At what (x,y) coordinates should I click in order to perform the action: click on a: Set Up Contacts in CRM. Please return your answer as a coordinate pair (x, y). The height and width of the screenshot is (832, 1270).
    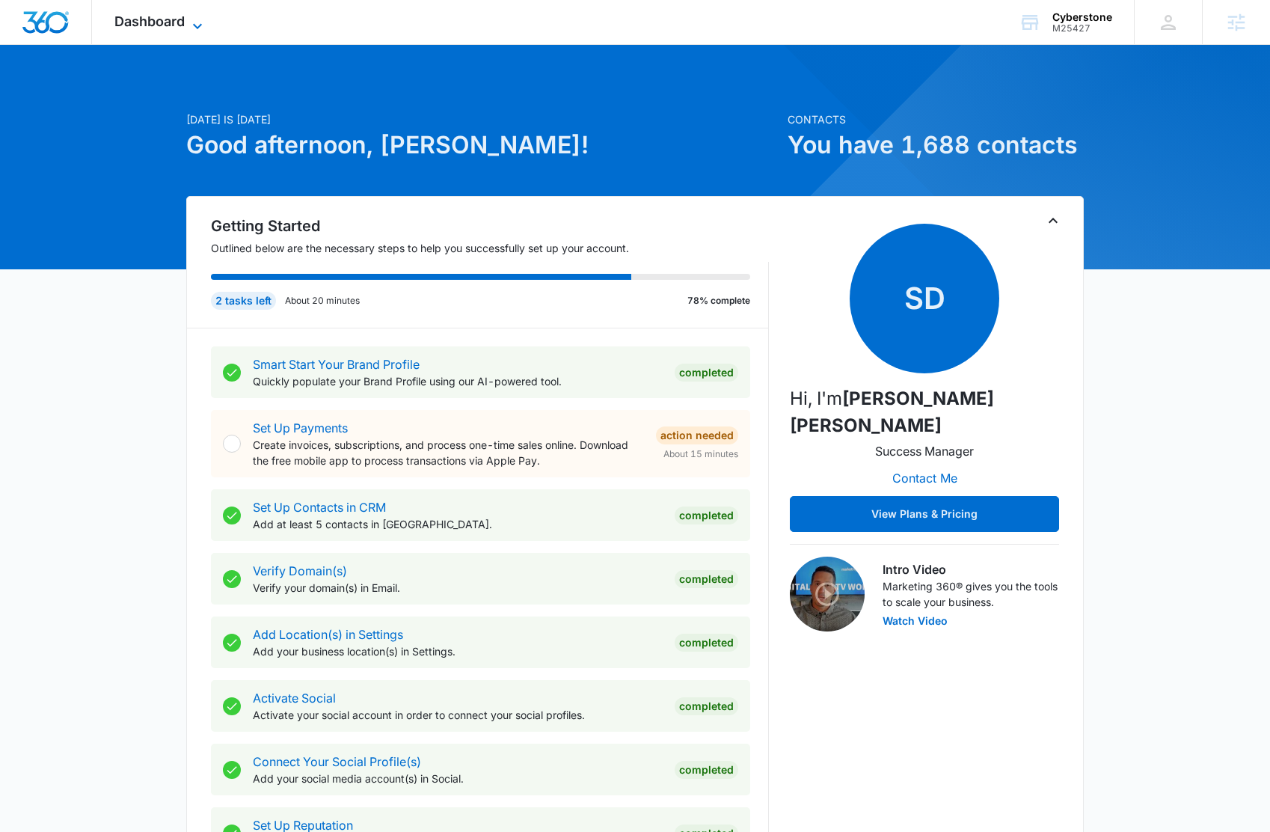
    Looking at the image, I should click on (319, 507).